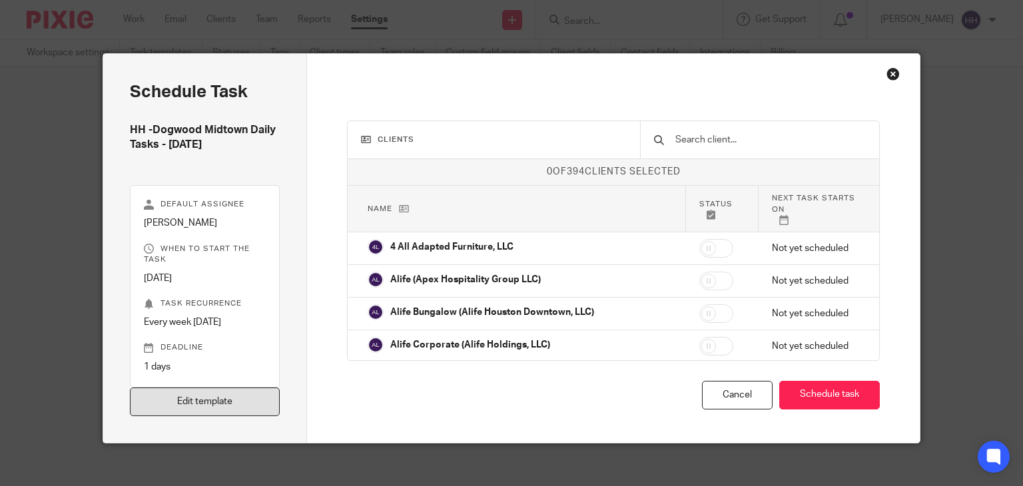 This screenshot has height=486, width=1023. Describe the element at coordinates (205, 254) in the screenshot. I see `p: When to start the task` at that location.